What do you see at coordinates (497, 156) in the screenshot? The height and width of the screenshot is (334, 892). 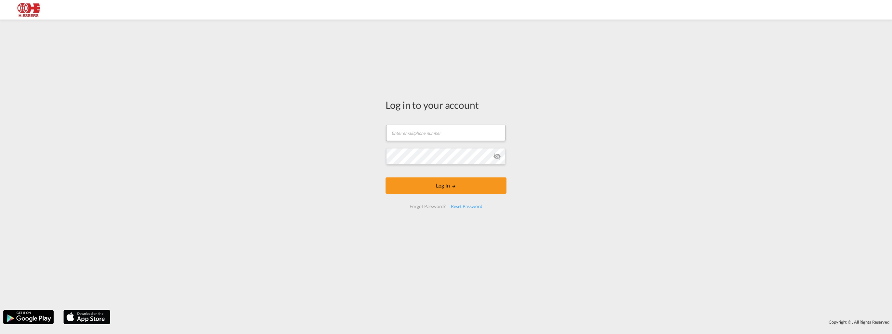 I see `md-icon: icon-eye-off` at bounding box center [497, 156].